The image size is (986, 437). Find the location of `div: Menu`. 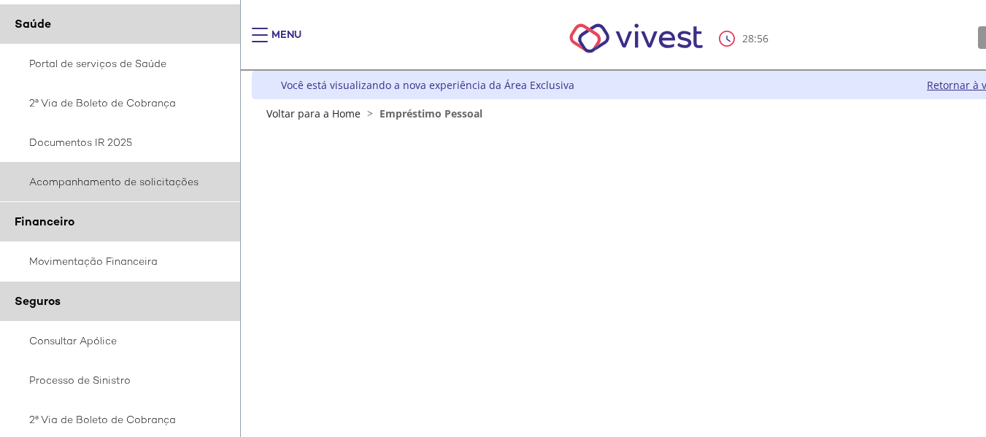

div: Menu is located at coordinates (286, 42).